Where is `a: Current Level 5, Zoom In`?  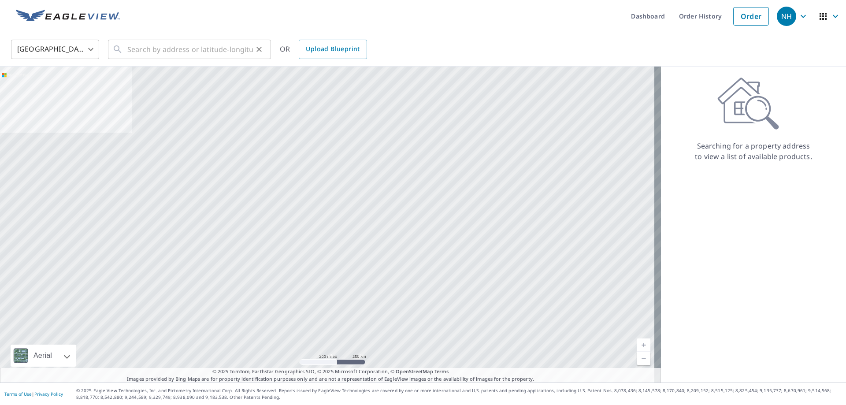 a: Current Level 5, Zoom In is located at coordinates (644, 345).